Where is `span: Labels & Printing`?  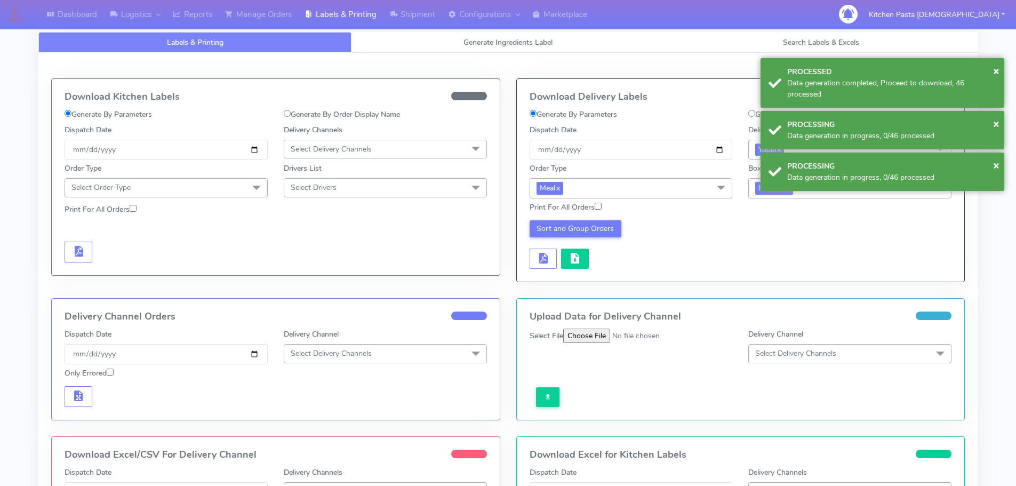 span: Labels & Printing is located at coordinates (195, 42).